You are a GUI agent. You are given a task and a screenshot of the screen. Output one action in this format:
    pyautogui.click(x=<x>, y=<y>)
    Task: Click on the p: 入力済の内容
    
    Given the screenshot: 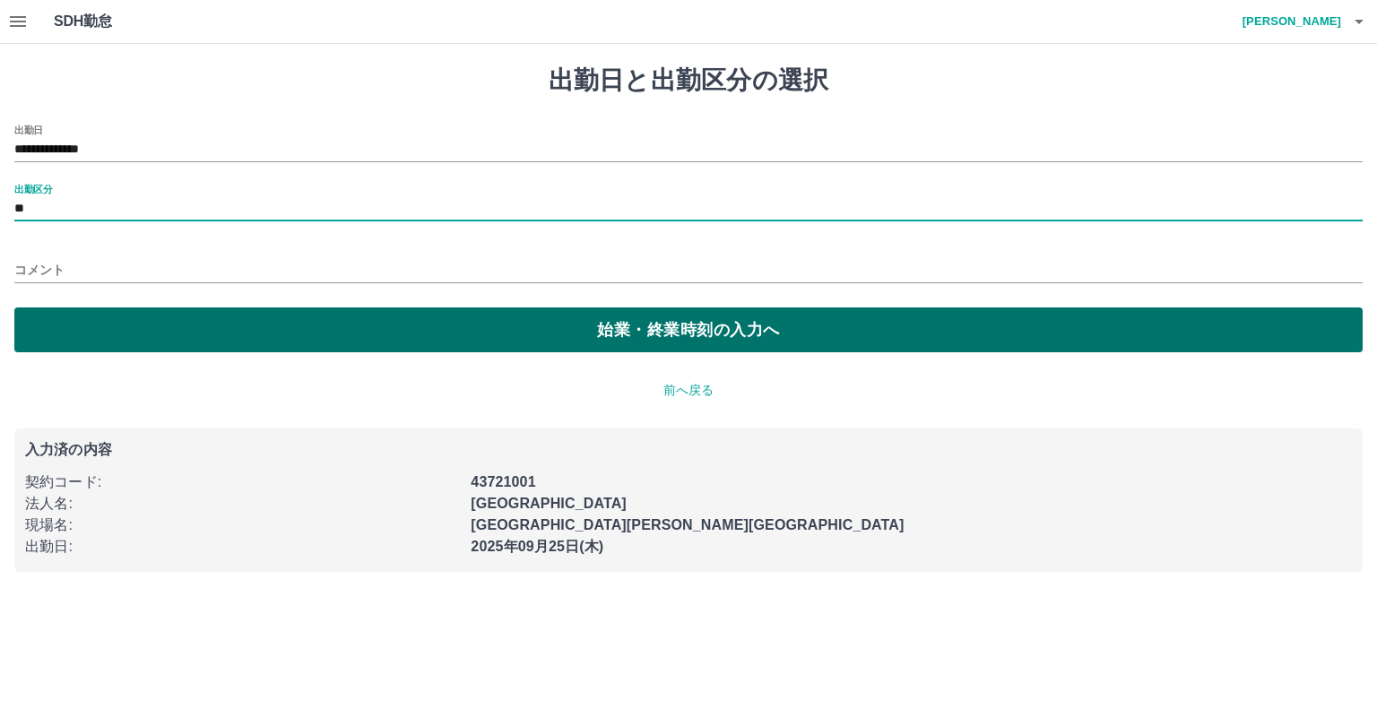 What is the action you would take?
    pyautogui.click(x=689, y=450)
    